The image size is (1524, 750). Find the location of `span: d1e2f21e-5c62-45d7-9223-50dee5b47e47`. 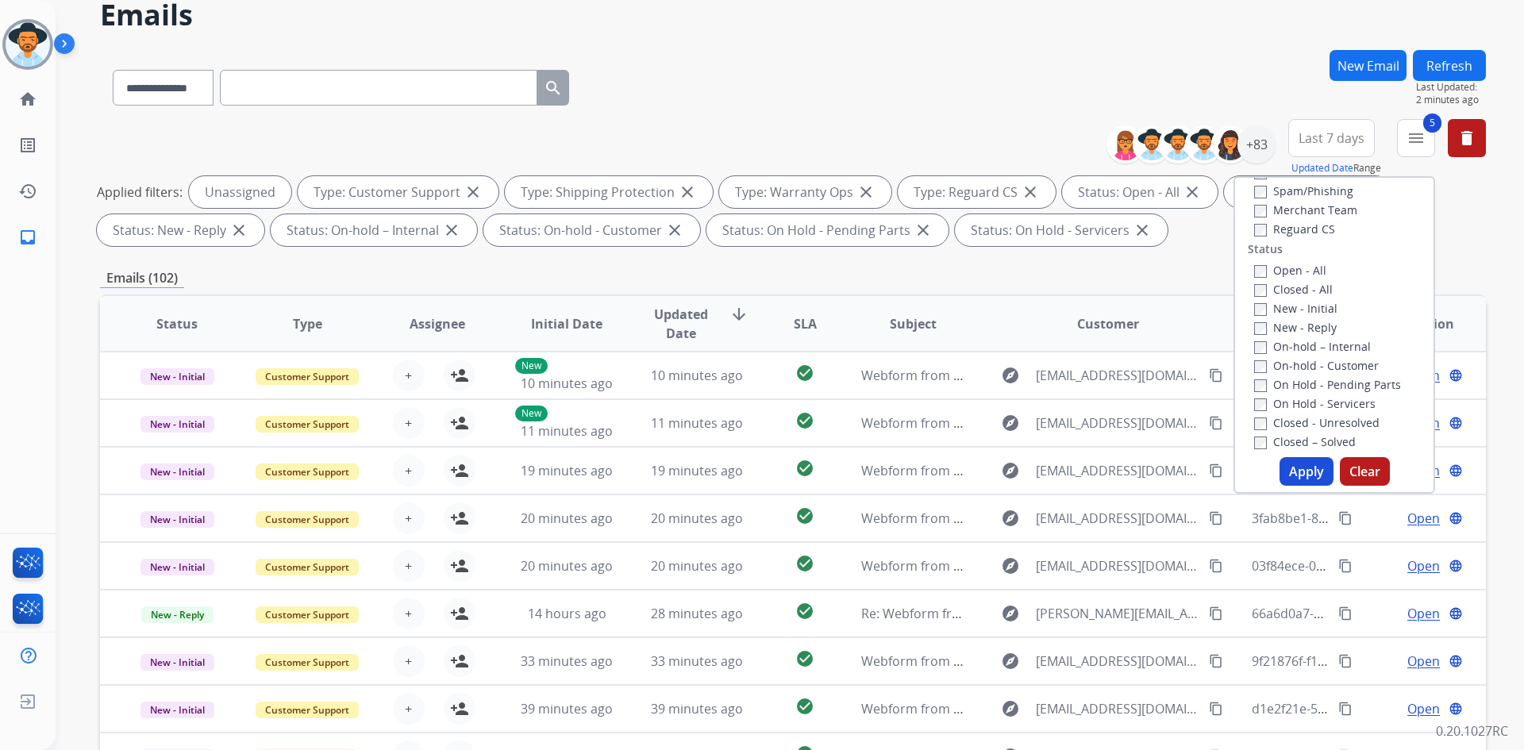

span: d1e2f21e-5c62-45d7-9223-50dee5b47e47 is located at coordinates (1373, 709).